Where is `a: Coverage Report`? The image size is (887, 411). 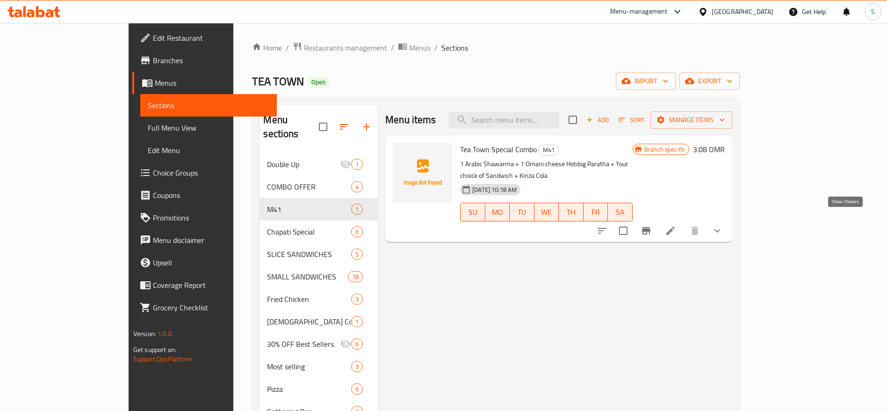 a: Coverage Report is located at coordinates (204, 285).